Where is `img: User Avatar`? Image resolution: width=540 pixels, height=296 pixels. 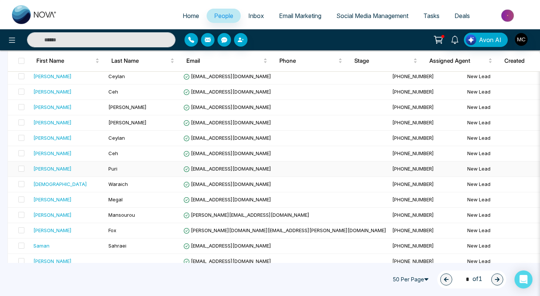
img: User Avatar is located at coordinates (522, 39).